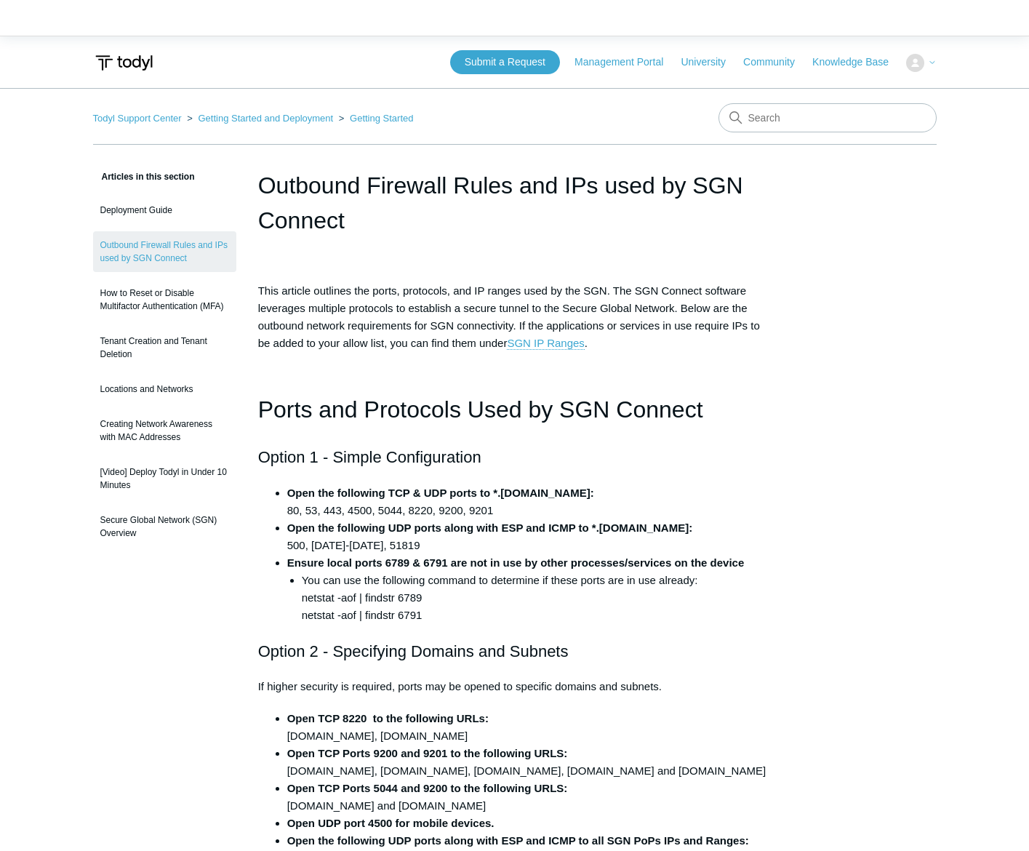  What do you see at coordinates (515, 409) in the screenshot?
I see `h1: Ports and Protocols Used by SGN Connect` at bounding box center [515, 409].